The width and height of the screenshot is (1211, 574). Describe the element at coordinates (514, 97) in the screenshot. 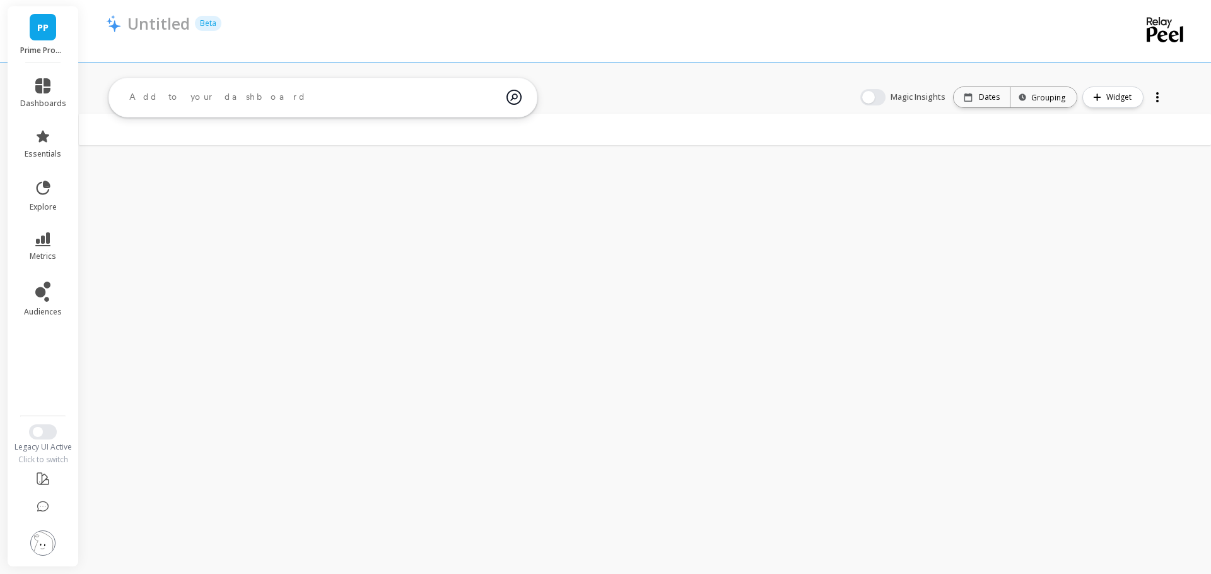

I see `img: magic search icon` at that location.